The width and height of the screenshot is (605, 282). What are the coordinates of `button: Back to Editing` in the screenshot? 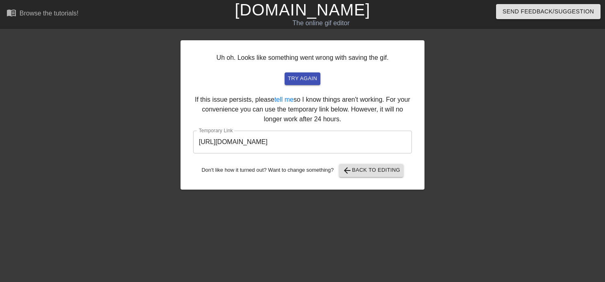 It's located at (371, 170).